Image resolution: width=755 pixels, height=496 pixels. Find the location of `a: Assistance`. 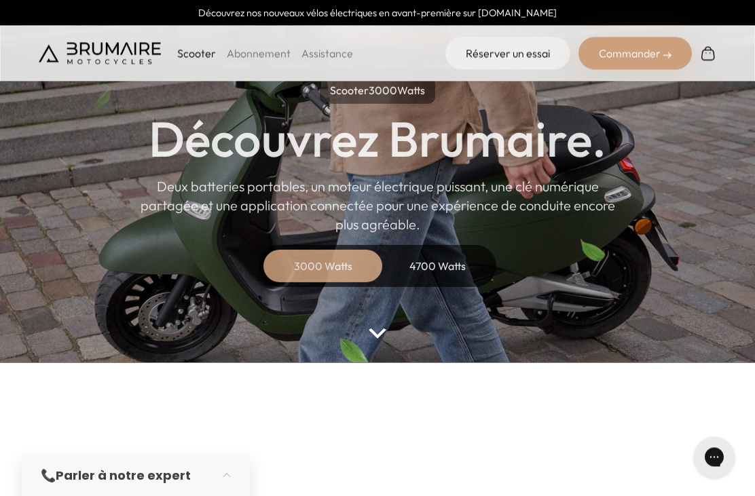

a: Assistance is located at coordinates (327, 54).